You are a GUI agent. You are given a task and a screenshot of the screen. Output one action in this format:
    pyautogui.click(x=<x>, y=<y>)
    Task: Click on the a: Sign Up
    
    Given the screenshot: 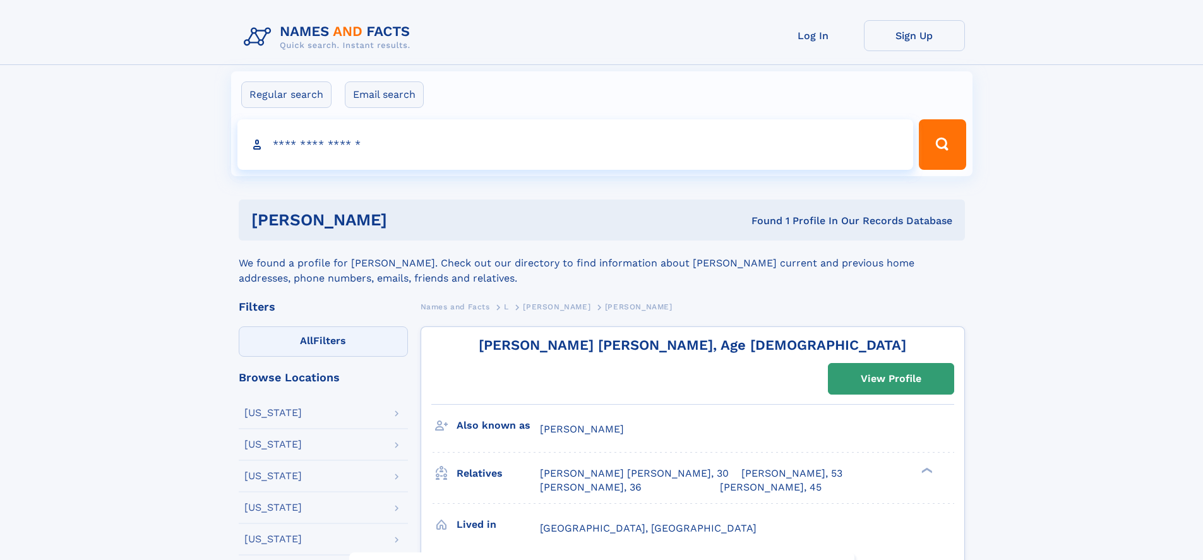 What is the action you would take?
    pyautogui.click(x=915, y=35)
    